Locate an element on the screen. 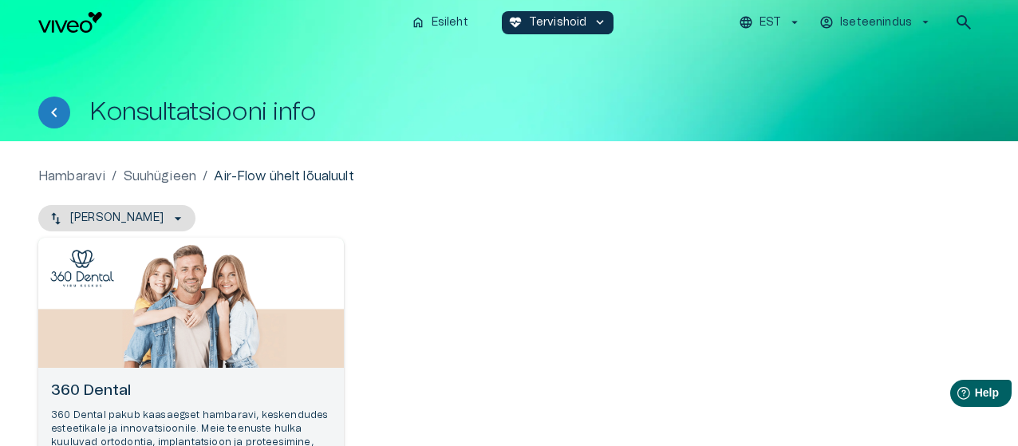 The image size is (1018, 446). span: keyboard_arrow_down is located at coordinates (600, 22).